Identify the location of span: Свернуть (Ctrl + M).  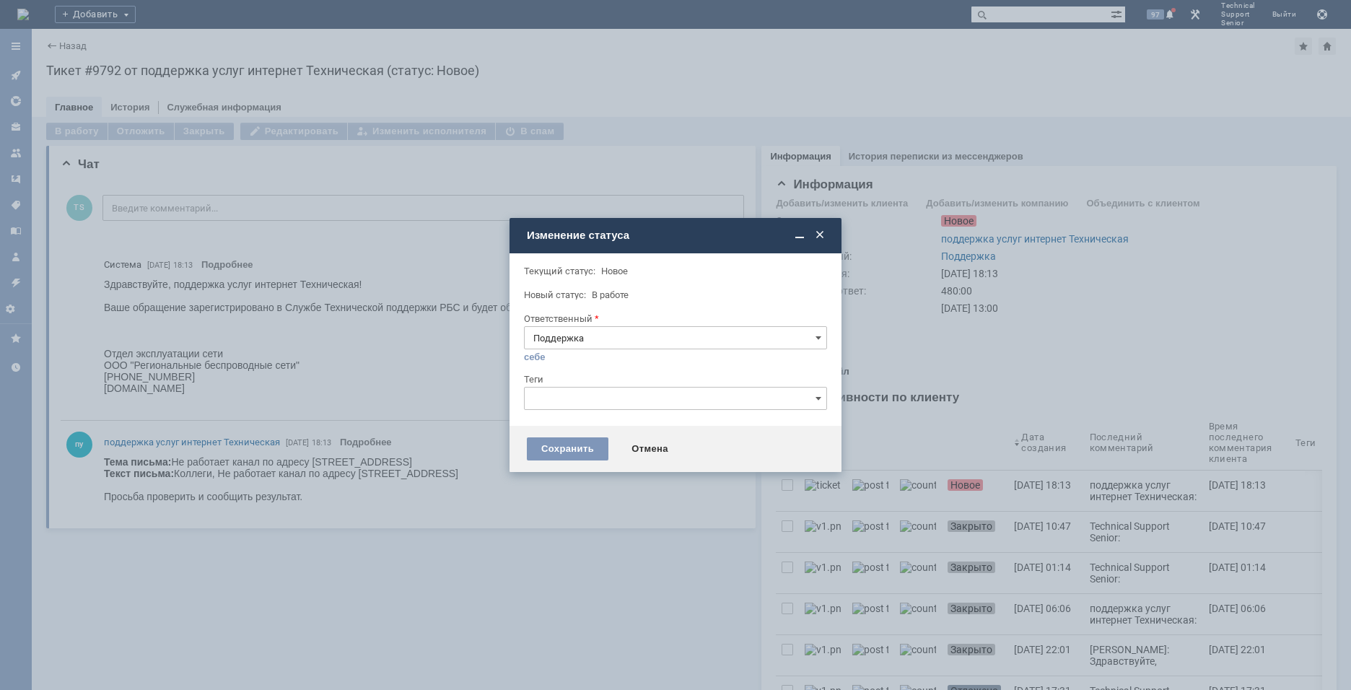
(800, 235).